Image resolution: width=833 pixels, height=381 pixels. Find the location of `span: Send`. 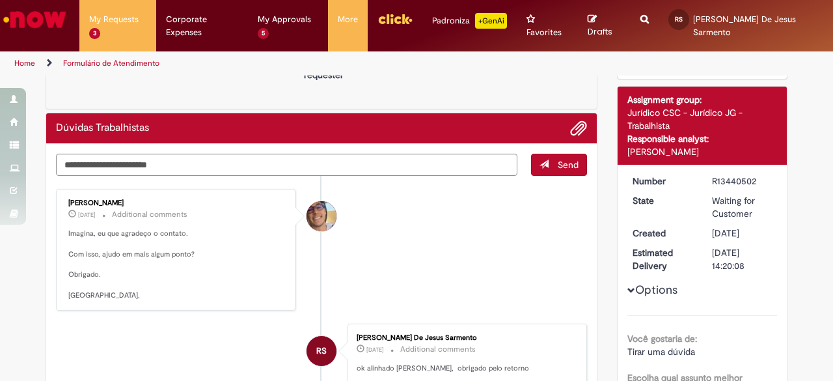

span: Send is located at coordinates (568, 165).